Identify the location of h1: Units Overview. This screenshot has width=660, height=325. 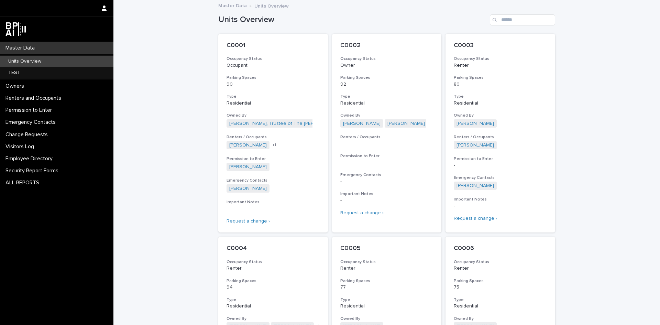
(353, 20).